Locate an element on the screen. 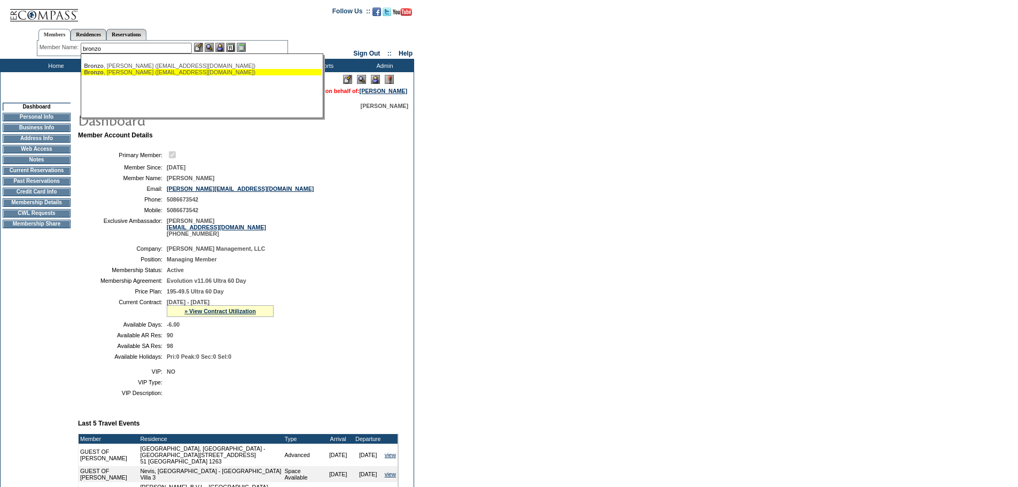 The width and height of the screenshot is (1018, 487). td: Company: is located at coordinates (122, 248).